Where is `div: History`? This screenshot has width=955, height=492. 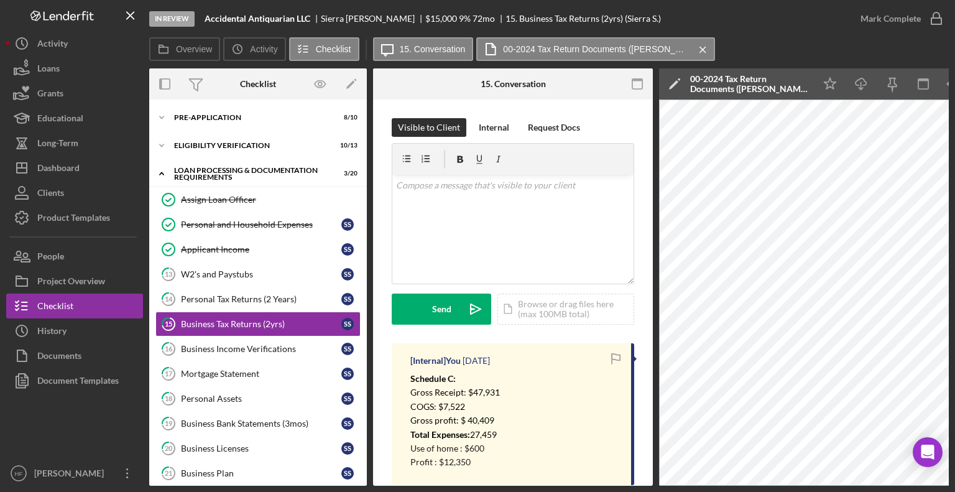
div: History is located at coordinates (52, 332).